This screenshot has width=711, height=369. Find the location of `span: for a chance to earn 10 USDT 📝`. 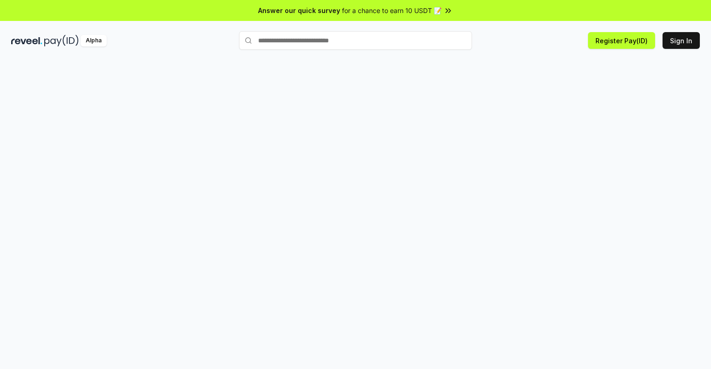

span: for a chance to earn 10 USDT 📝 is located at coordinates (392, 10).